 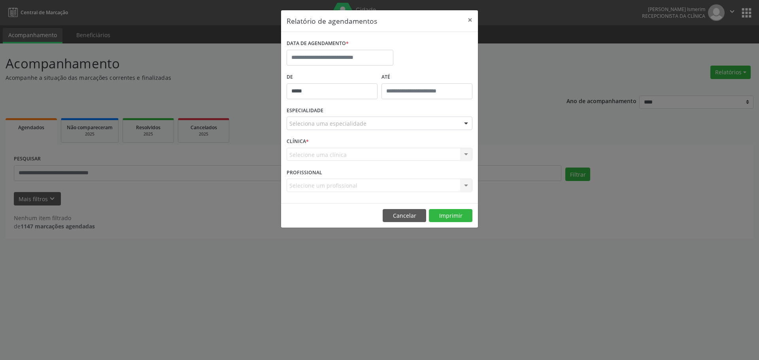 What do you see at coordinates (332, 21) in the screenshot?
I see `h5: Relatório de agendamentos` at bounding box center [332, 21].